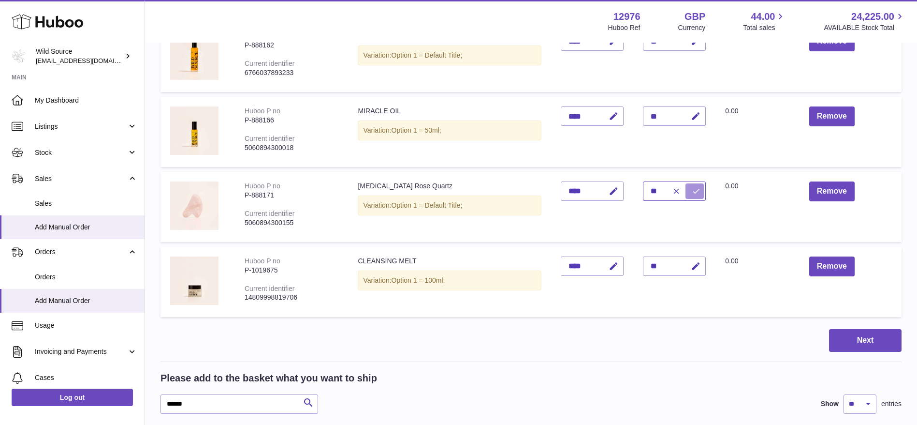  Describe the element at coordinates (292, 120) in the screenshot. I see `div: P-888166` at that location.